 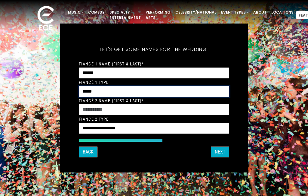 What do you see at coordinates (235, 12) in the screenshot?
I see `a: Event Types` at bounding box center [235, 12].